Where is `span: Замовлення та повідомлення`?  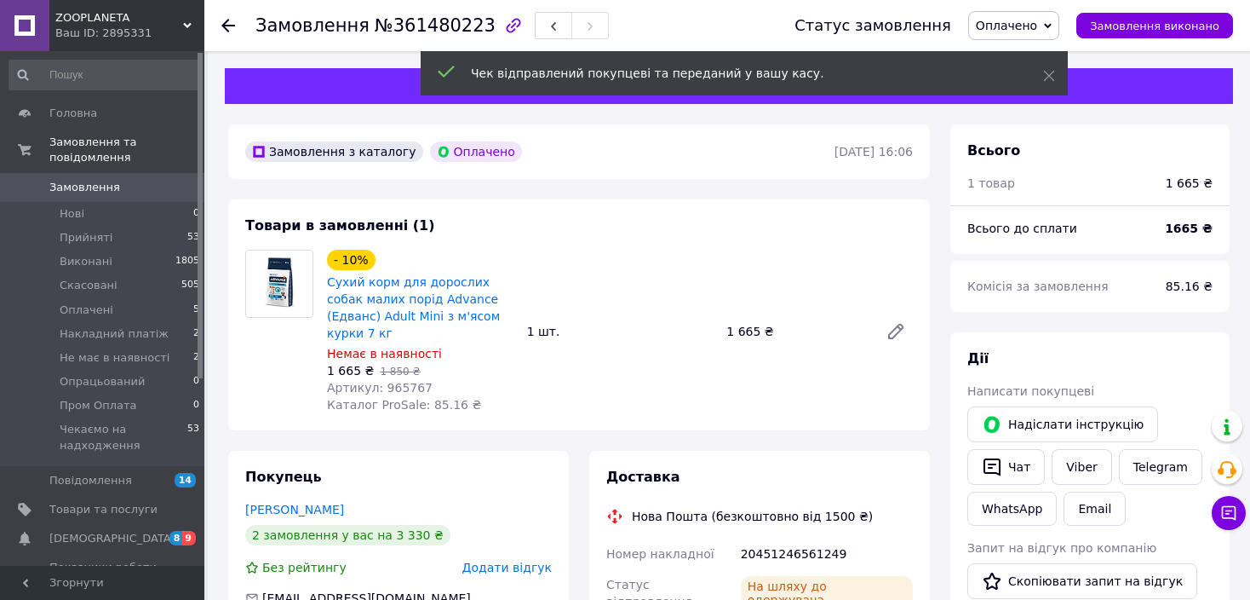 span: Замовлення та повідомлення is located at coordinates (127, 150).